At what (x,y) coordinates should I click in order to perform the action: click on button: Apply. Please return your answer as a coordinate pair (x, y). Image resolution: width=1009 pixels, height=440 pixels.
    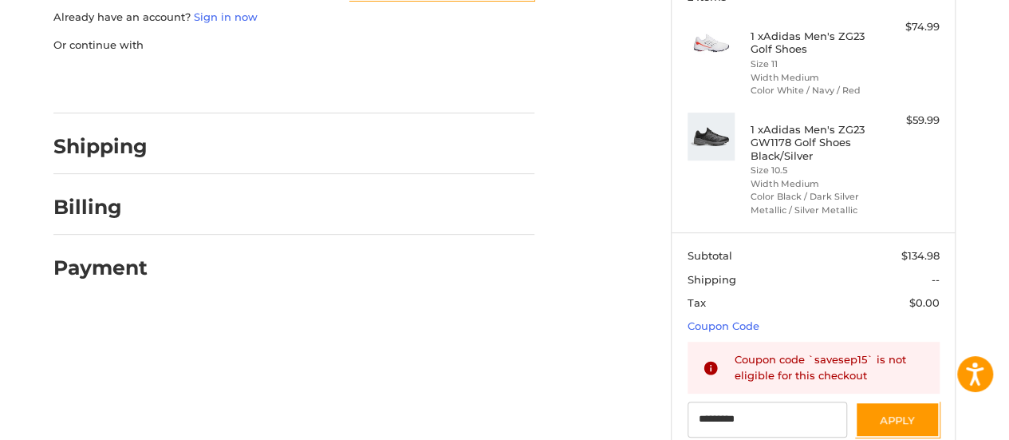
    Looking at the image, I should click on (898, 419).